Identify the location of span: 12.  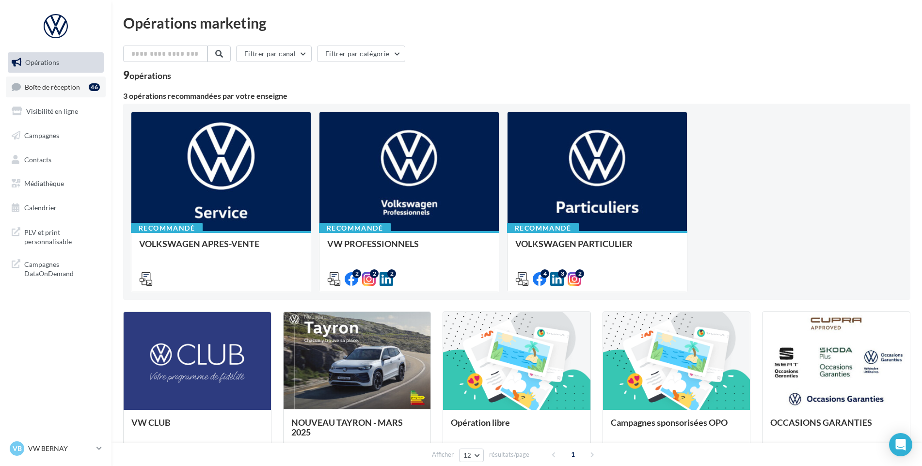
(467, 456).